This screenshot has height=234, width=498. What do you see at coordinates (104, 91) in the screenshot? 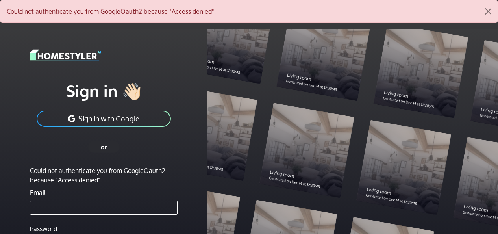
I see `h1: Sign in 👋🏻` at bounding box center [104, 91].